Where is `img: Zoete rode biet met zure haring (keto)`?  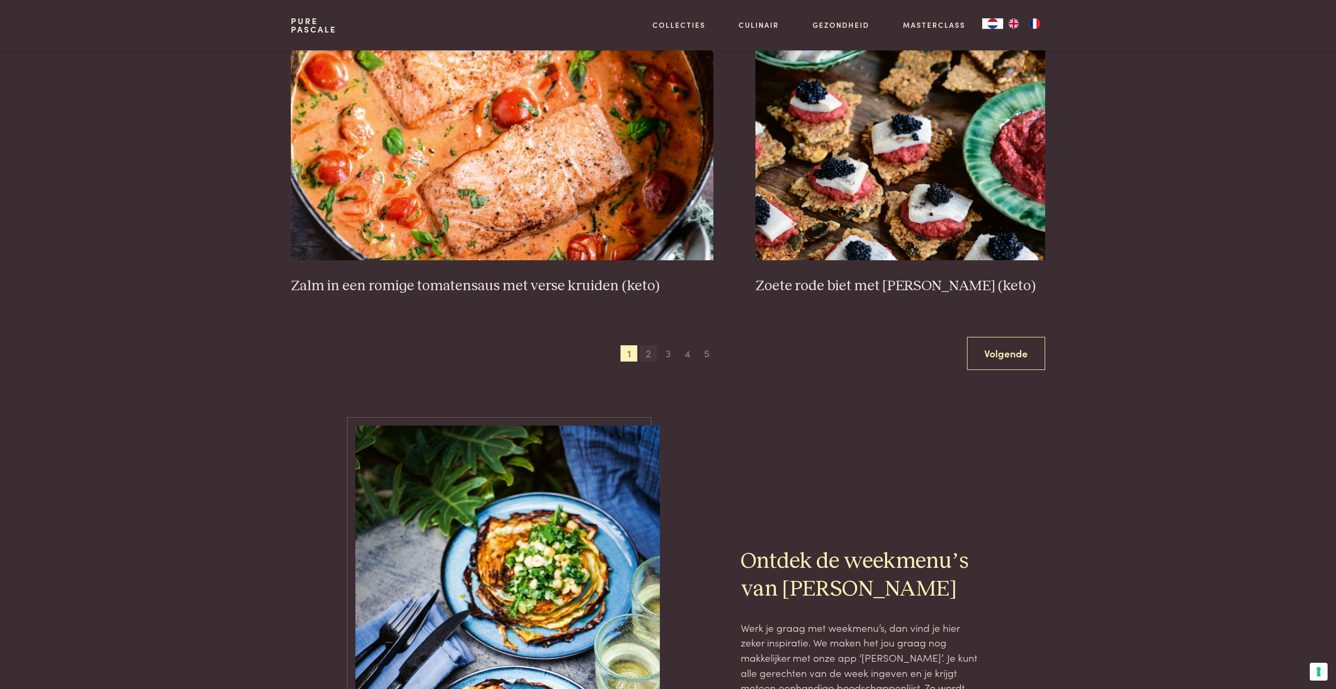 img: Zoete rode biet met zure haring (keto) is located at coordinates (901, 155).